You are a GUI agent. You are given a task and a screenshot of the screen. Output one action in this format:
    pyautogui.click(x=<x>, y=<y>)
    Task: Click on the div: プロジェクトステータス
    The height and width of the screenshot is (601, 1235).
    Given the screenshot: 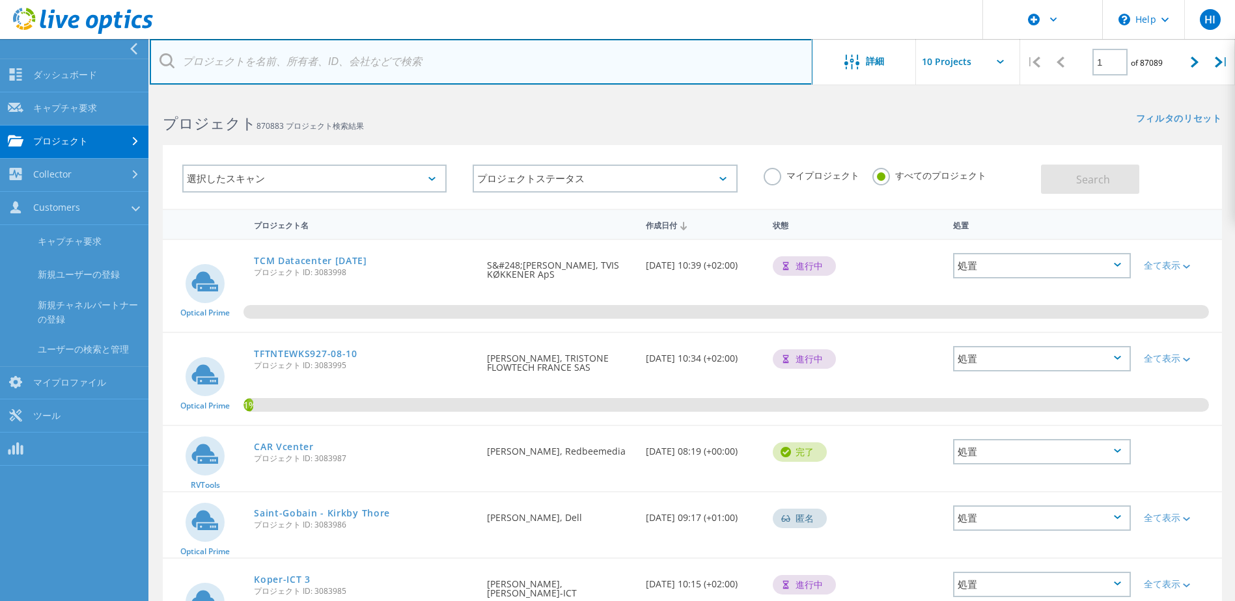 What is the action you would take?
    pyautogui.click(x=605, y=178)
    